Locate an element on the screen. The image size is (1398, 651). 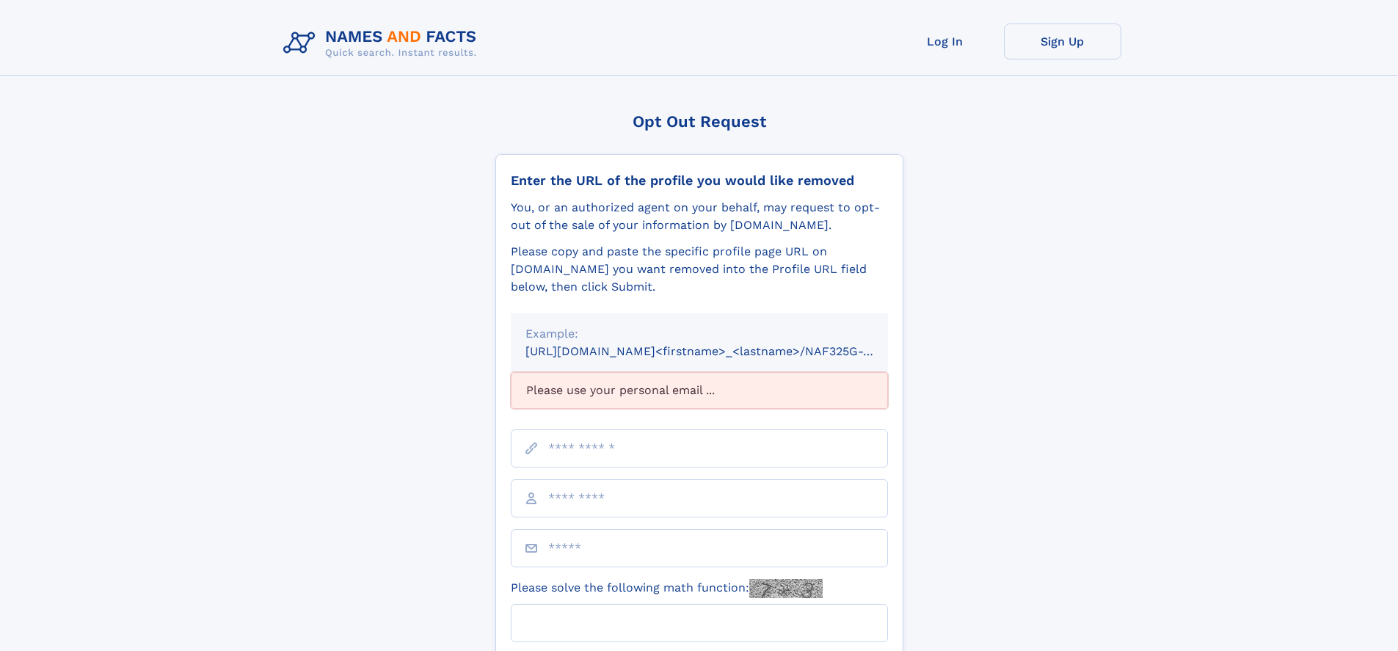
img: Logo Names and Facts is located at coordinates (383, 43).